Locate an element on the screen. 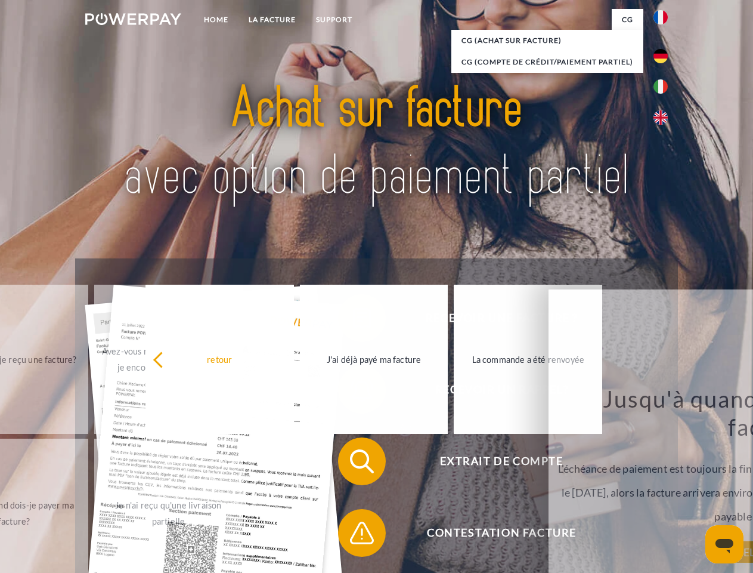  a: Extrait de compte is located at coordinates (493, 461).